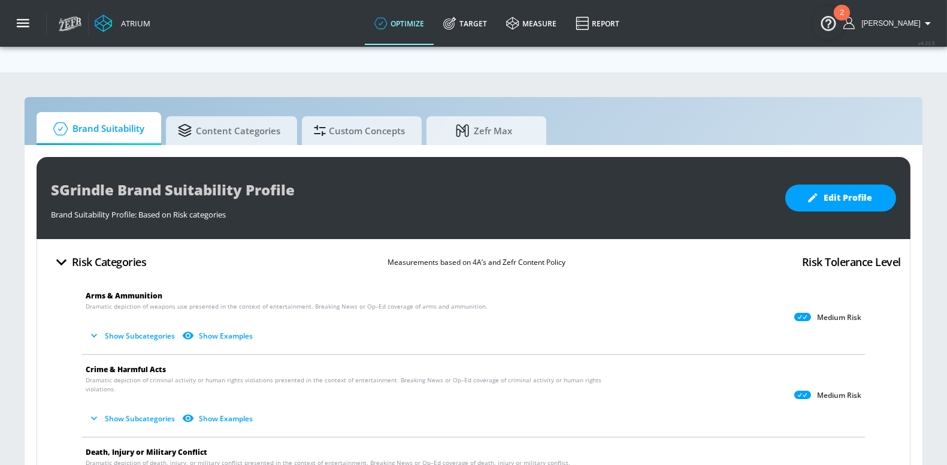 This screenshot has height=465, width=947. What do you see at coordinates (465, 23) in the screenshot?
I see `a: Target` at bounding box center [465, 23].